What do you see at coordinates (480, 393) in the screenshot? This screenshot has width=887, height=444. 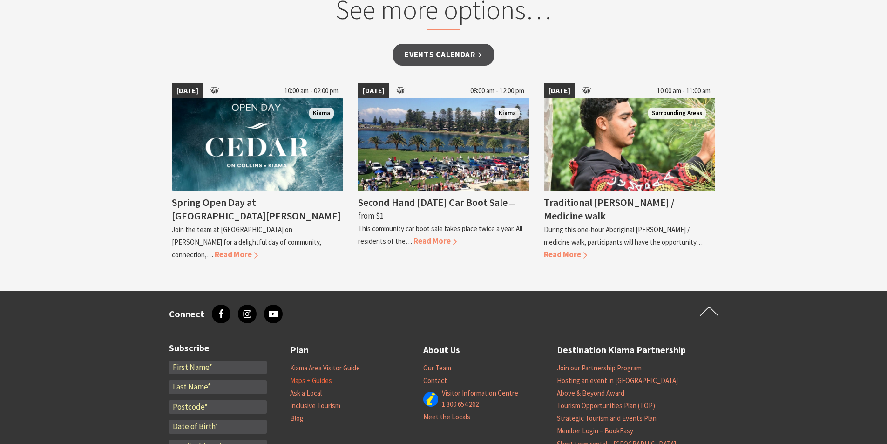 I see `a: Visitor Information Centre` at bounding box center [480, 393].